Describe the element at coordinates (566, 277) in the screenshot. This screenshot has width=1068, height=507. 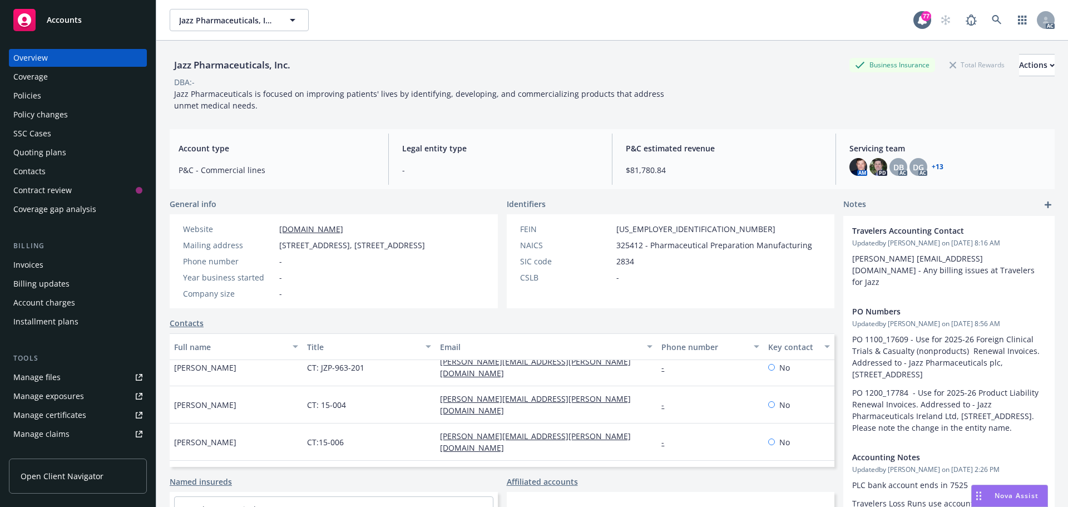
I see `div: CSLB` at that location.